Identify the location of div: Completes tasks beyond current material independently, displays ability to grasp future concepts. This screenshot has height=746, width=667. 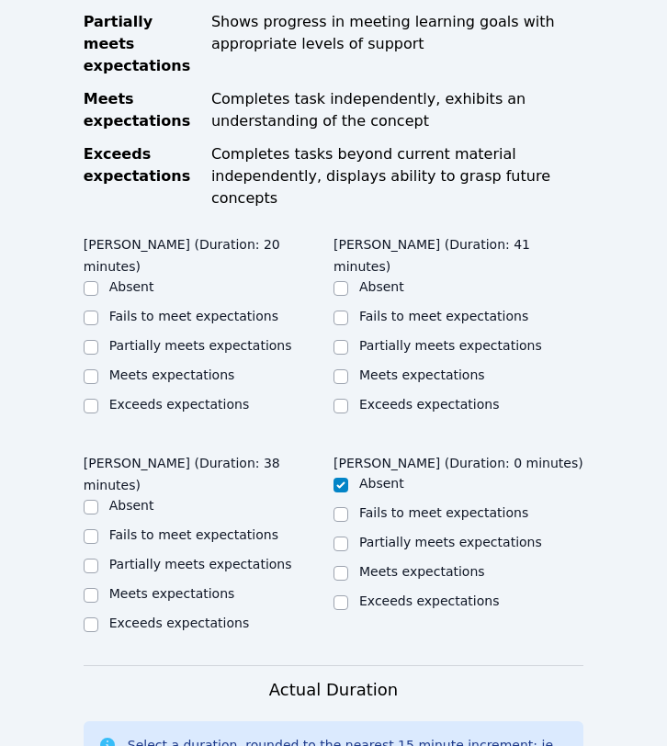
(397, 177).